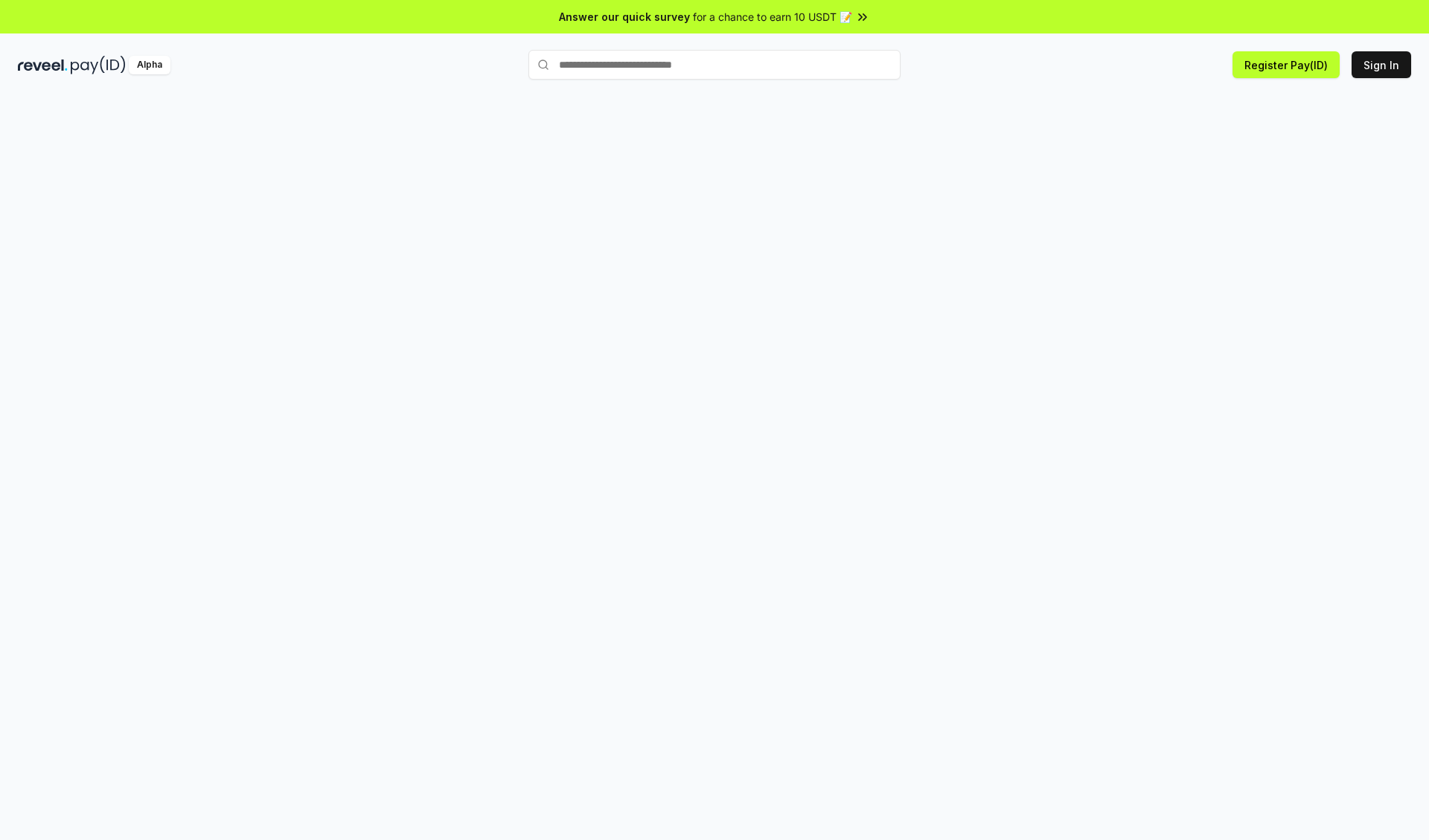 This screenshot has width=1429, height=840. I want to click on button: Register Pay(ID), so click(1287, 64).